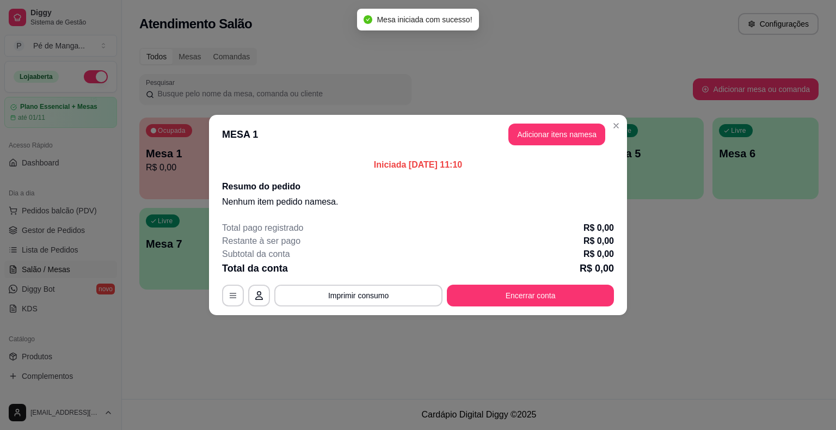 The width and height of the screenshot is (836, 430). I want to click on span: Mesa iniciada com sucesso!, so click(424, 20).